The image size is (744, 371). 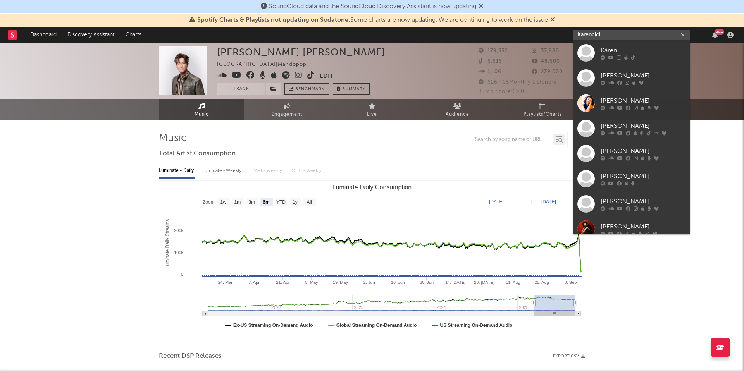 What do you see at coordinates (493, 51) in the screenshot?
I see `span: 179,350` at bounding box center [493, 51].